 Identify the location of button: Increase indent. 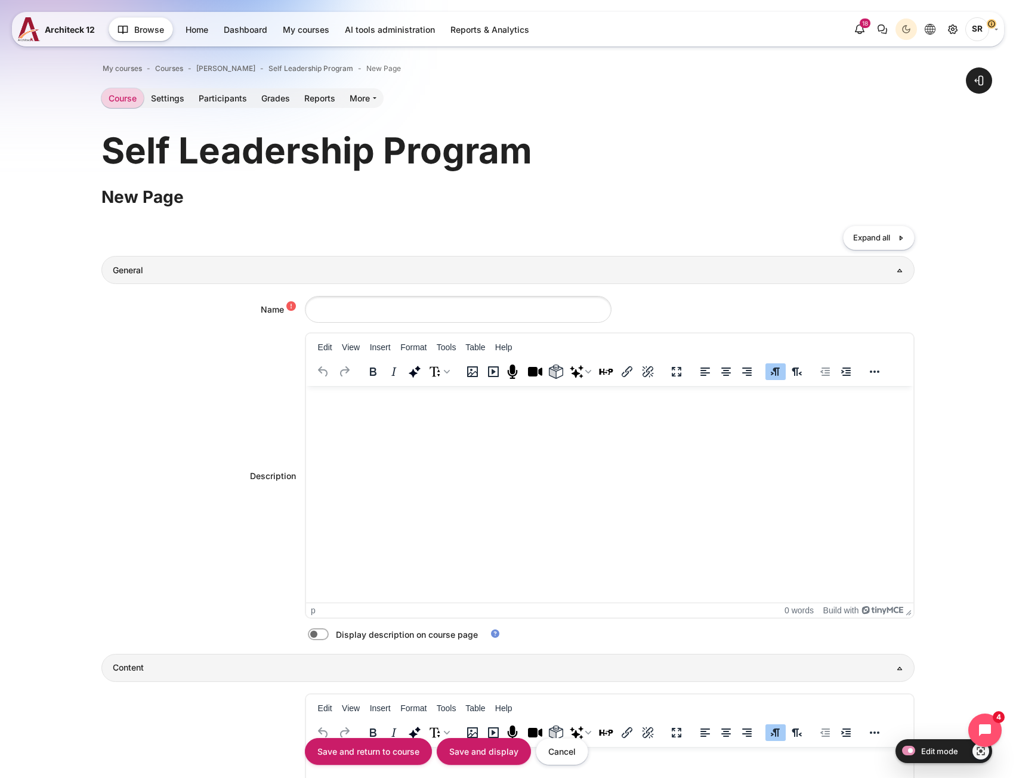
(846, 732).